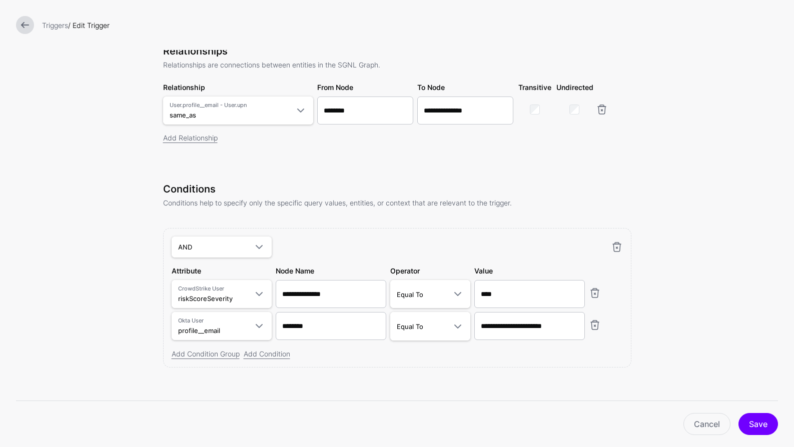 The height and width of the screenshot is (447, 794). I want to click on label: Node Name, so click(295, 271).